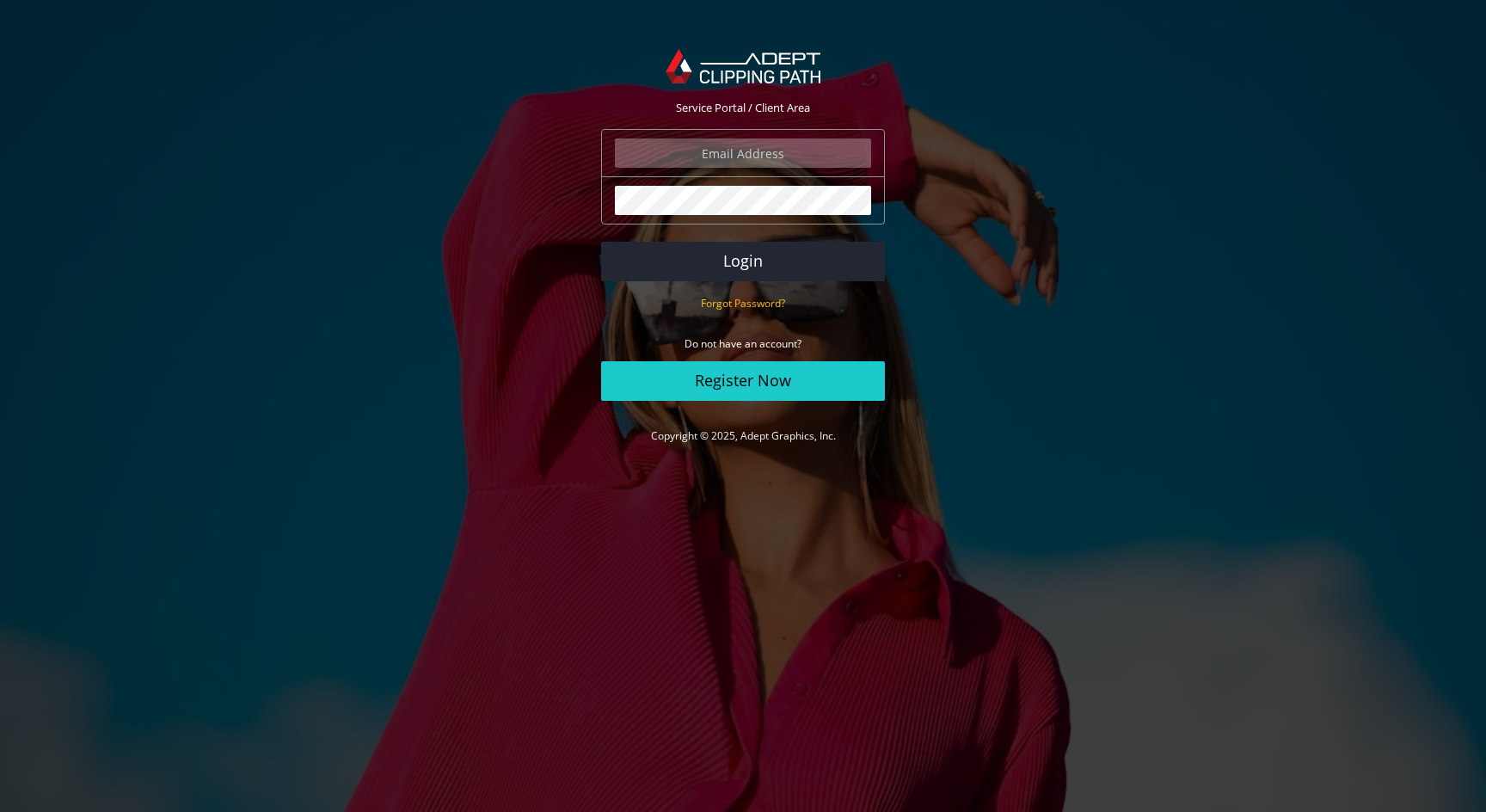 The width and height of the screenshot is (1486, 812). Describe the element at coordinates (743, 381) in the screenshot. I see `a: Register Now` at that location.